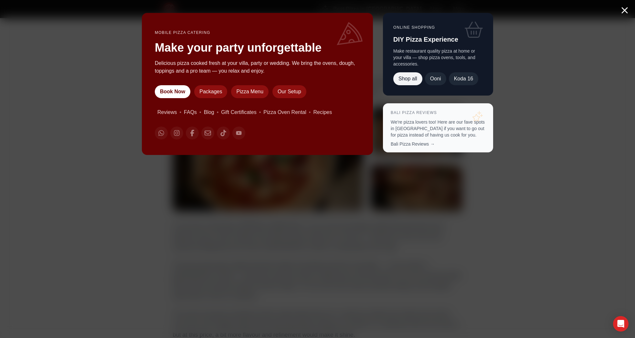  What do you see at coordinates (167, 112) in the screenshot?
I see `a: Reviews` at bounding box center [167, 112].